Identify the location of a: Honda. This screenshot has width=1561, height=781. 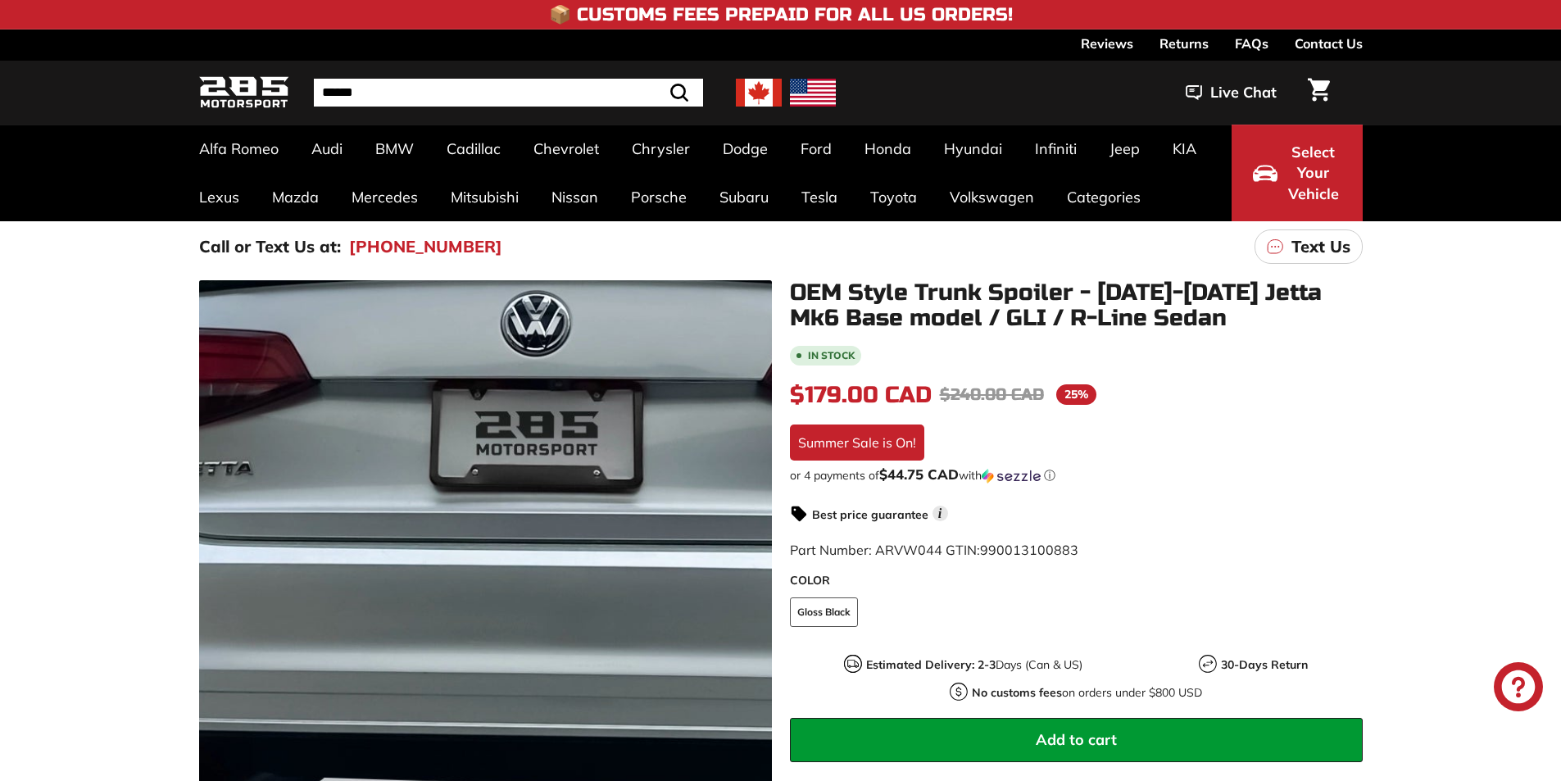
(888, 148).